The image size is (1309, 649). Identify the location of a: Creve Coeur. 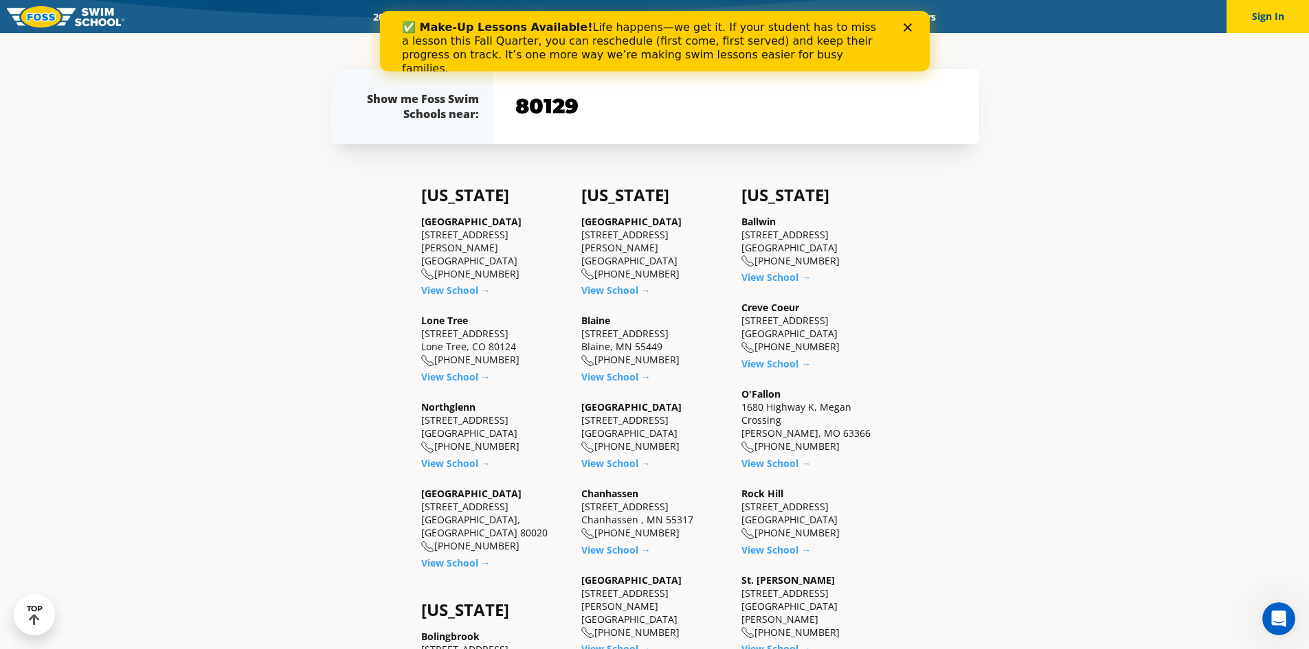
(770, 307).